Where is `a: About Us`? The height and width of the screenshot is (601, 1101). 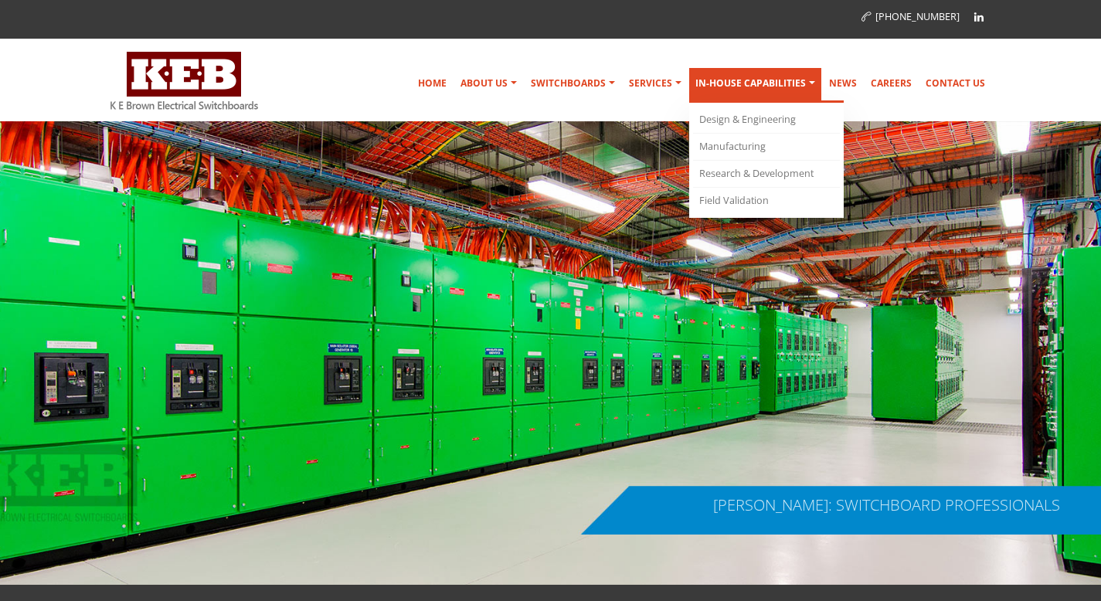 a: About Us is located at coordinates (488, 83).